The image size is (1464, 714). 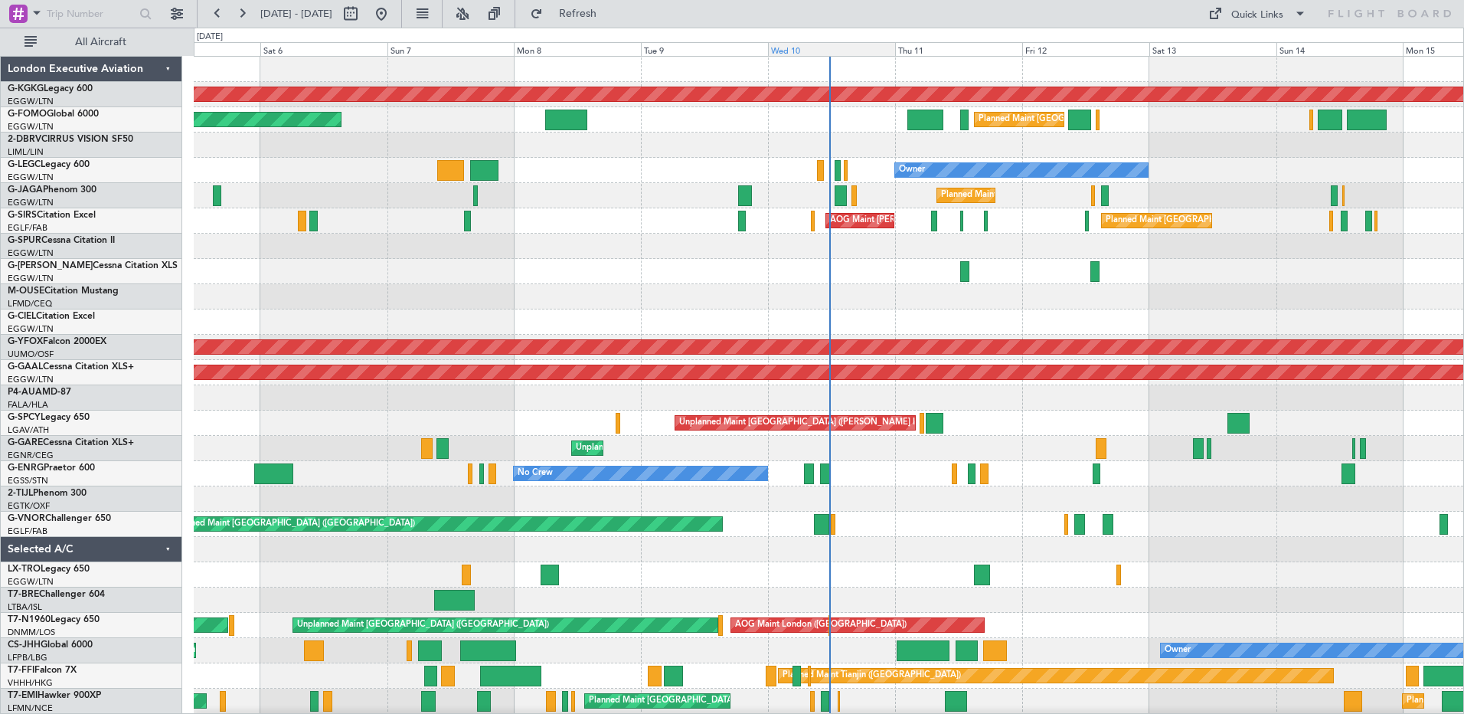 What do you see at coordinates (28, 505) in the screenshot?
I see `a: EGTK/OXF` at bounding box center [28, 505].